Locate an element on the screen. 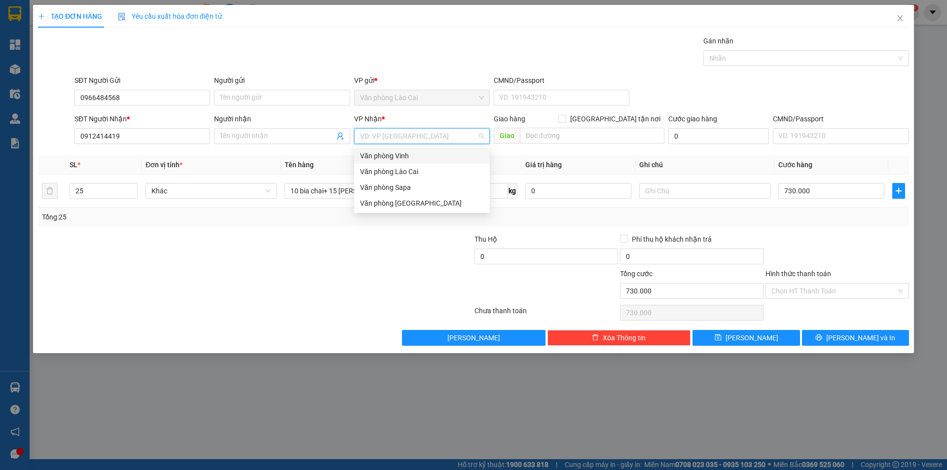 The width and height of the screenshot is (947, 470). span: VP Nhận is located at coordinates (368, 119).